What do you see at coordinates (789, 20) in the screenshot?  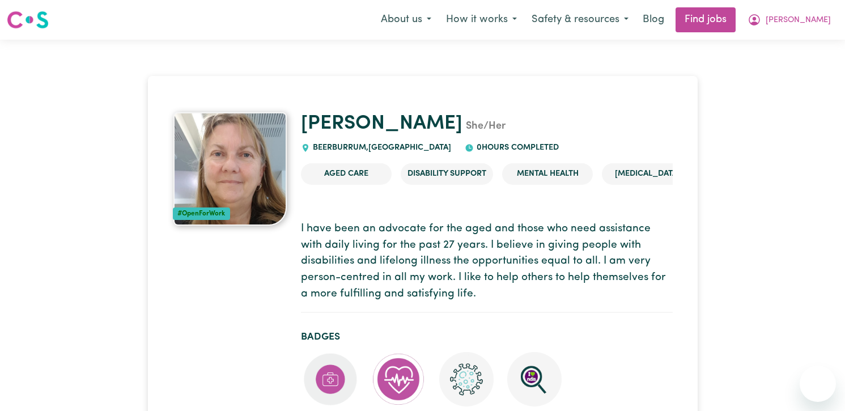 I see `button: My Account` at bounding box center [789, 20].